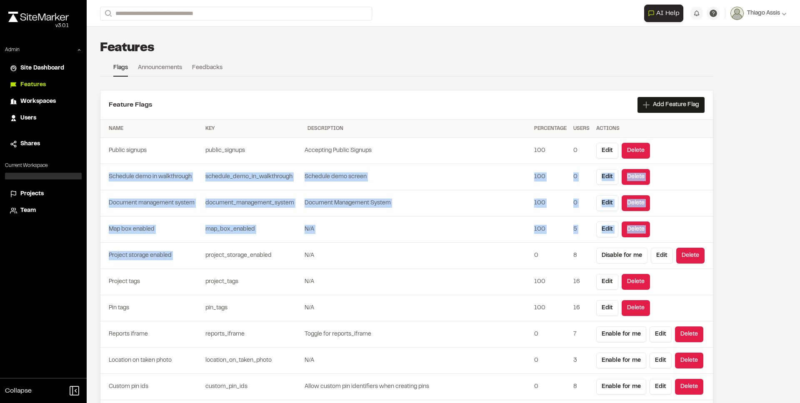  I want to click on td: map_box_enabled, so click(253, 230).